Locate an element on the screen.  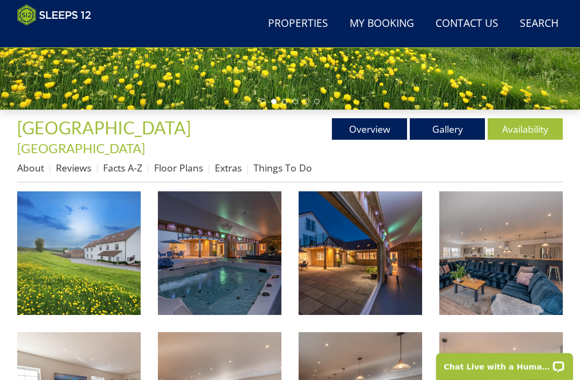
a: About is located at coordinates (31, 168).